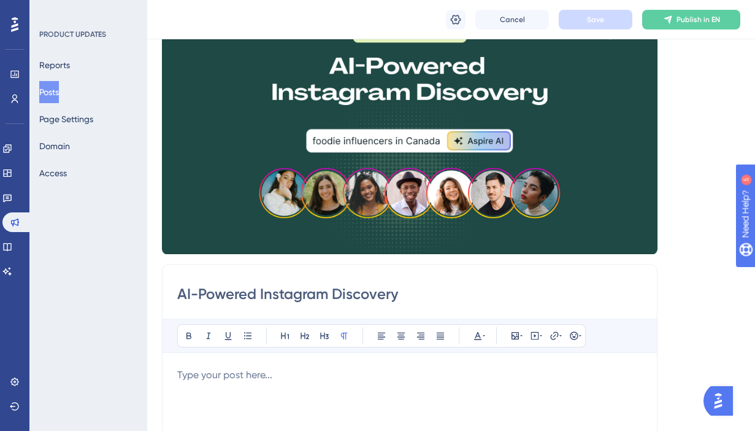 This screenshot has width=755, height=431. What do you see at coordinates (55, 146) in the screenshot?
I see `button: Domain` at bounding box center [55, 146].